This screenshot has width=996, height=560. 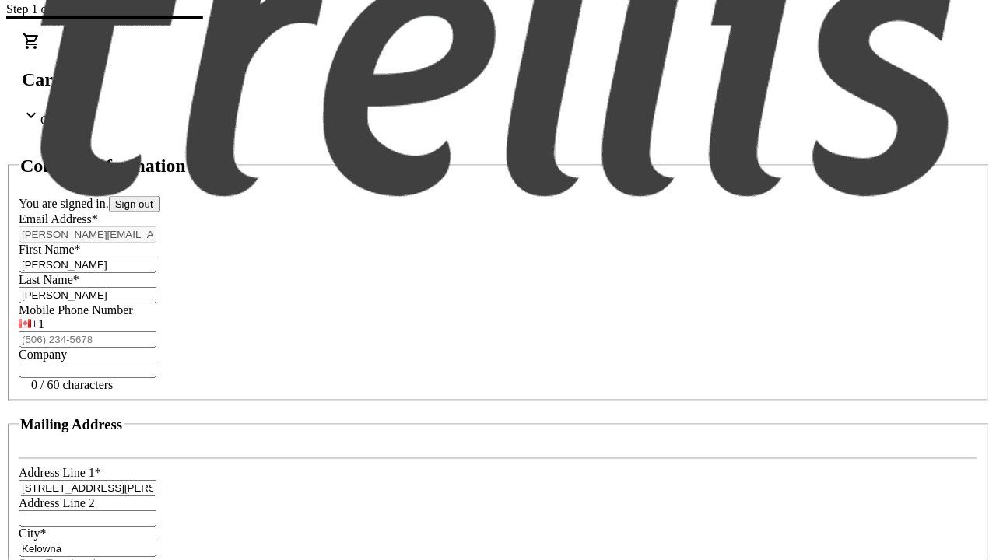 I want to click on tr-character-limit: 0 / 60 characters, so click(x=72, y=385).